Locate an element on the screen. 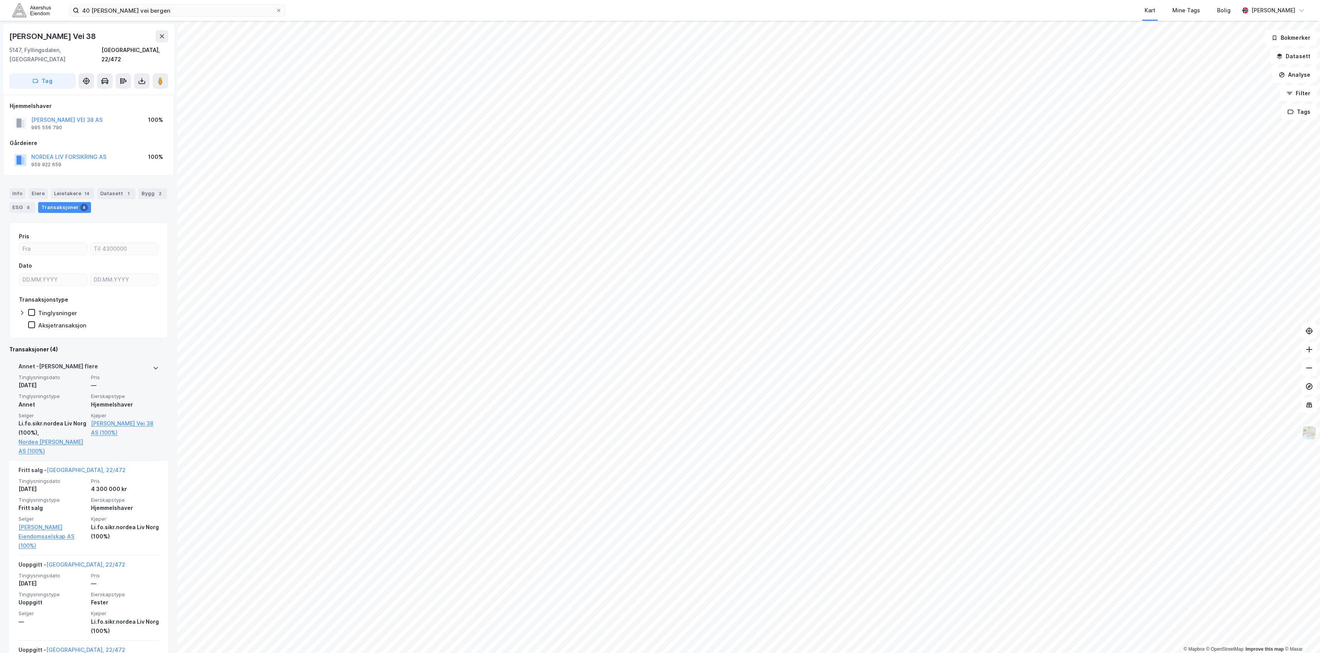  div: Eiere is located at coordinates (38, 193).